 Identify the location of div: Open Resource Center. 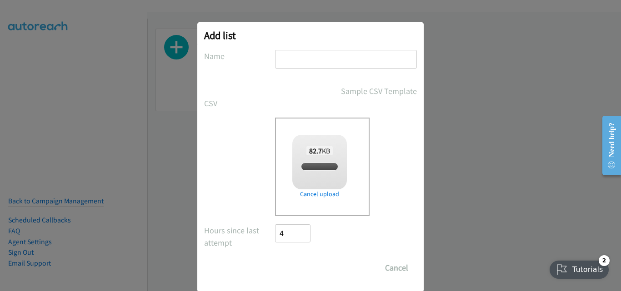
(17, 36).